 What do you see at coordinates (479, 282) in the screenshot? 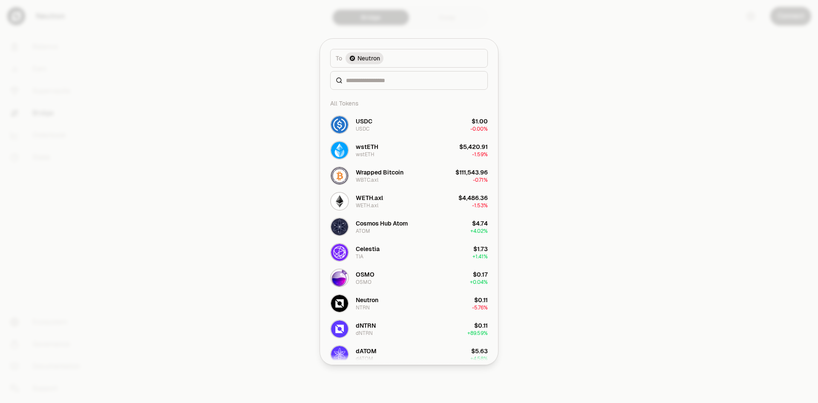
I see `span: + 0.04%` at bounding box center [479, 282].